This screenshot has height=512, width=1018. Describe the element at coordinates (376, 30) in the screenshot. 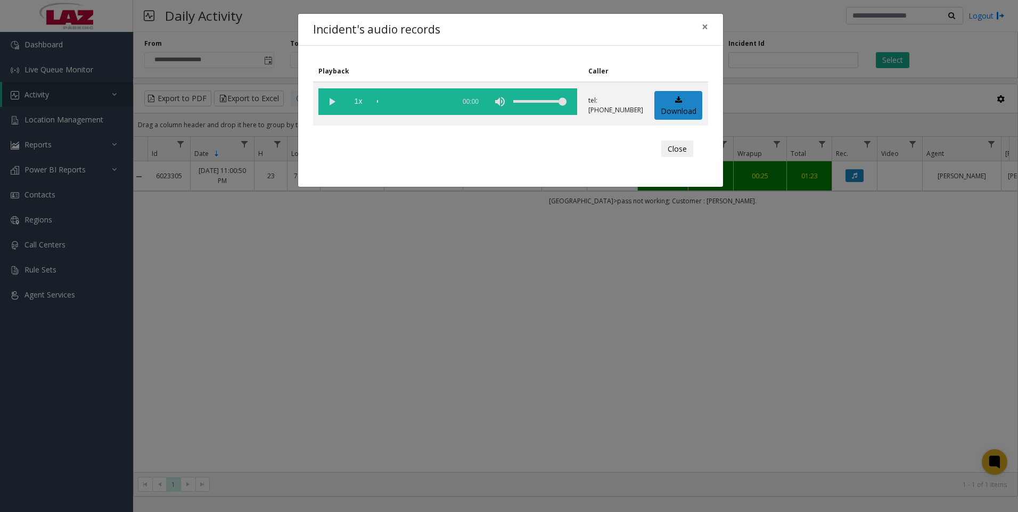

I see `h4: Incident's audio records` at that location.